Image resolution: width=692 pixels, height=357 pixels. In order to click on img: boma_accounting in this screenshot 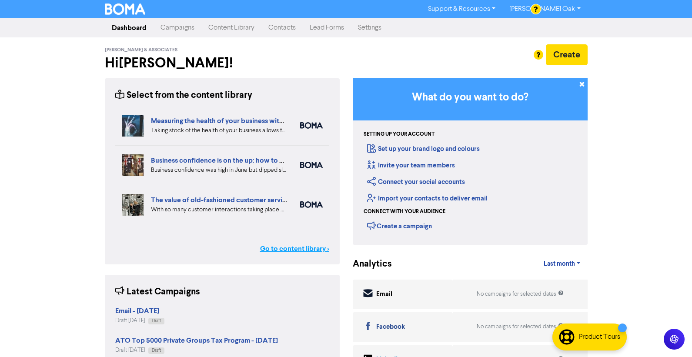, I will do `click(311, 125)`.